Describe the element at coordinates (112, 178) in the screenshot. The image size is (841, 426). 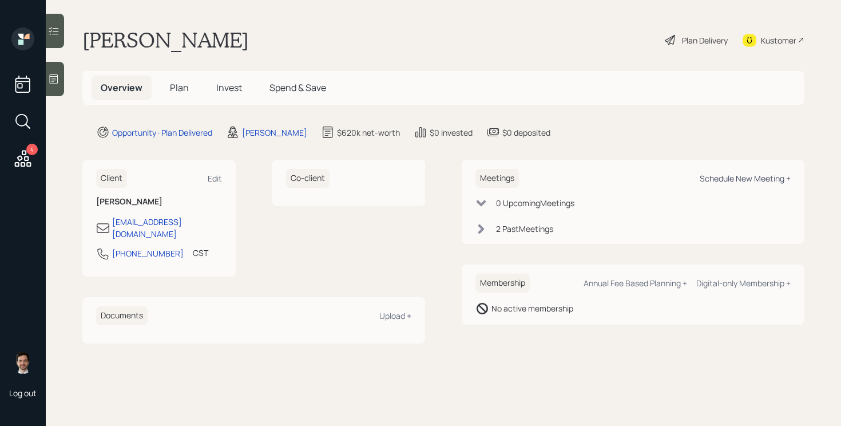
I see `h6: Client` at that location.